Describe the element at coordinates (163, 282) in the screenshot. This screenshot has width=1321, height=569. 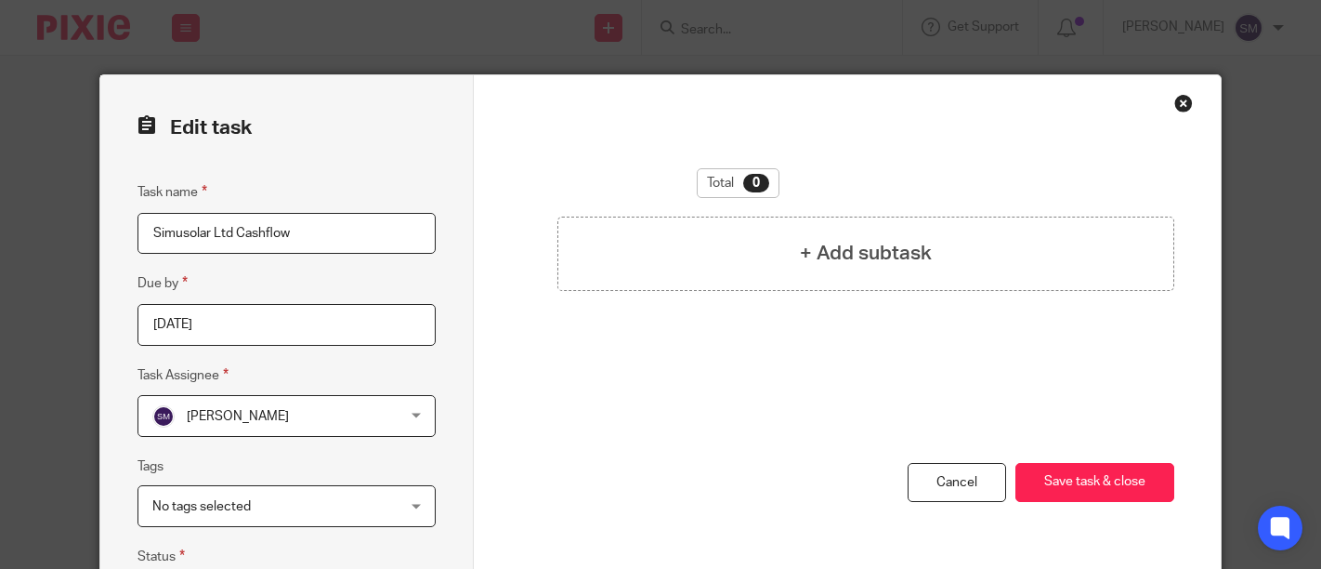
I see `label: Due by` at that location.